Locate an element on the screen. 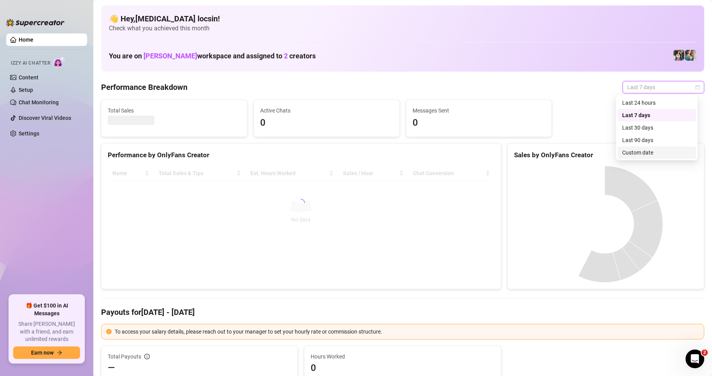 The height and width of the screenshot is (376, 712). h4: Performance Breakdown is located at coordinates (144, 87).